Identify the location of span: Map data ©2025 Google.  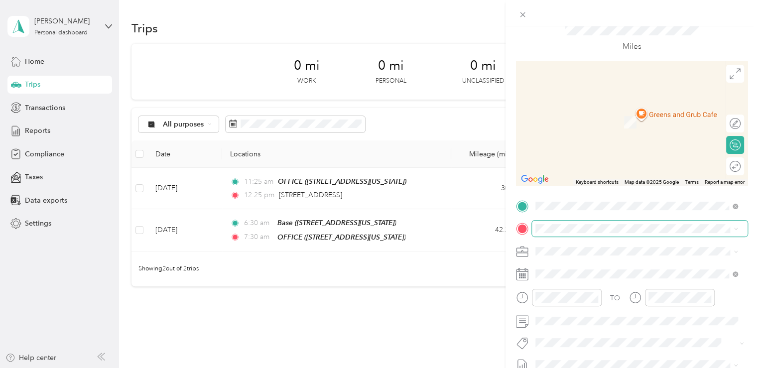
(651, 182).